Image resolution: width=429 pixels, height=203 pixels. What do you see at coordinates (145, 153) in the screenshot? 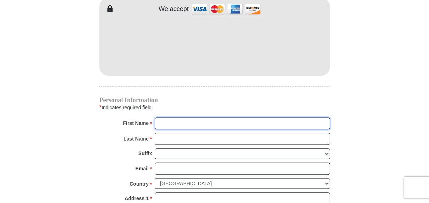
I see `strong: Suffix` at bounding box center [145, 153].